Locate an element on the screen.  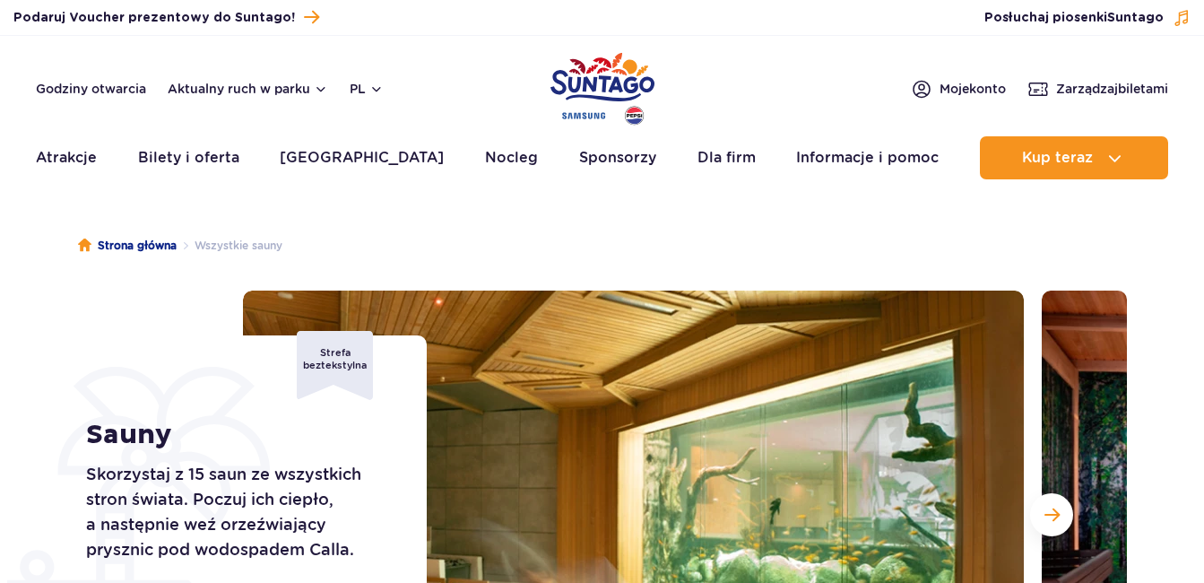
a: Sponsorzy is located at coordinates (618, 158).